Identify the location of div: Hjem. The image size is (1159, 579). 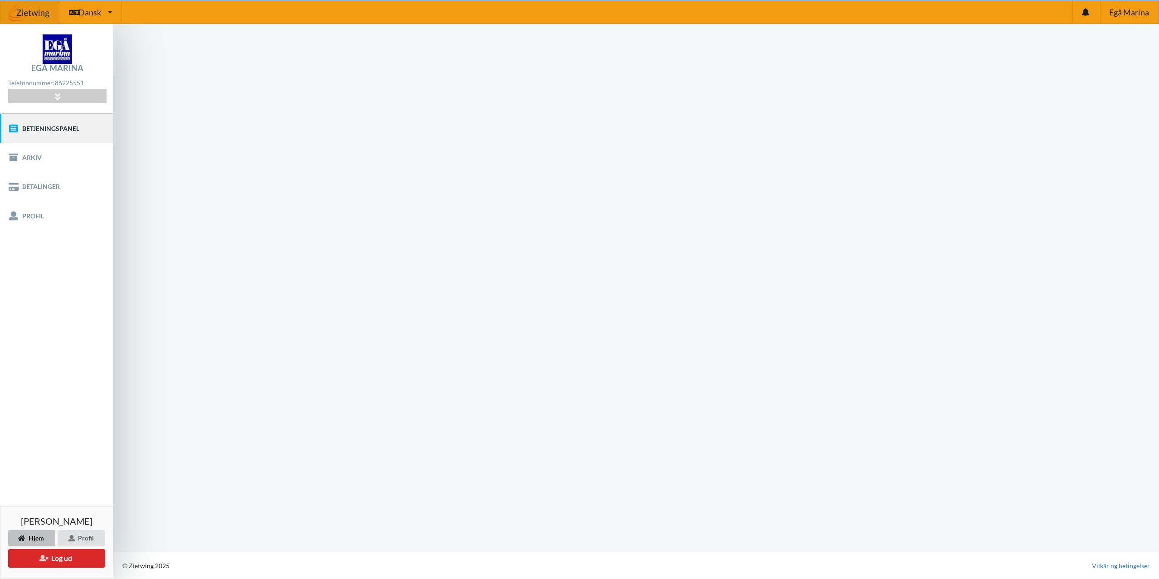
(32, 539).